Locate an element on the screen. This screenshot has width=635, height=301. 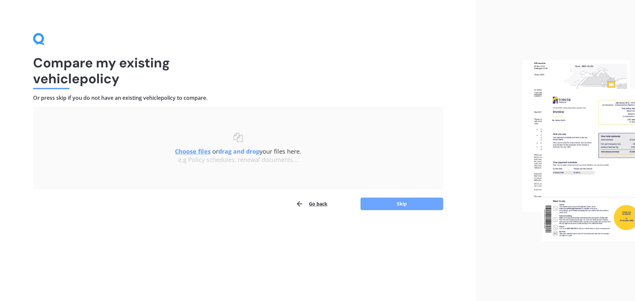
h1: Compare my existing vehicle policy is located at coordinates (238, 71).